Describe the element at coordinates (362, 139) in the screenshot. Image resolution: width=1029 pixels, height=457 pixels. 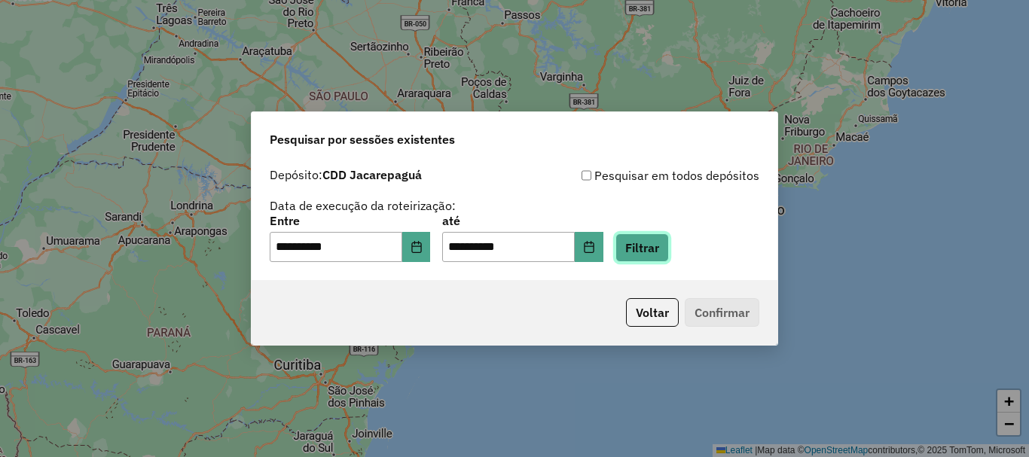
I see `span: Pesquisar por sessões existentes` at that location.